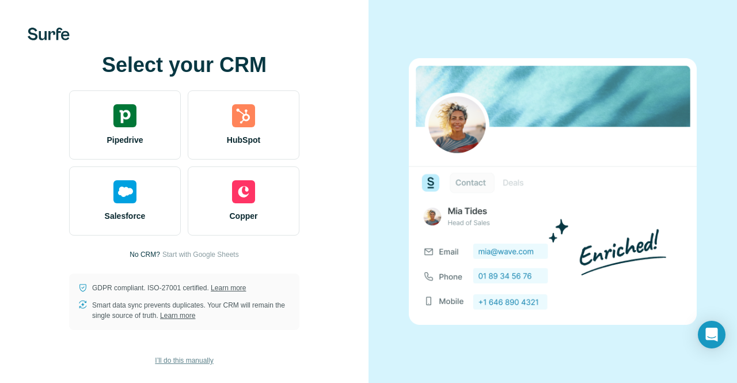  Describe the element at coordinates (200, 254) in the screenshot. I see `button: Start with Google Sheets` at that location.